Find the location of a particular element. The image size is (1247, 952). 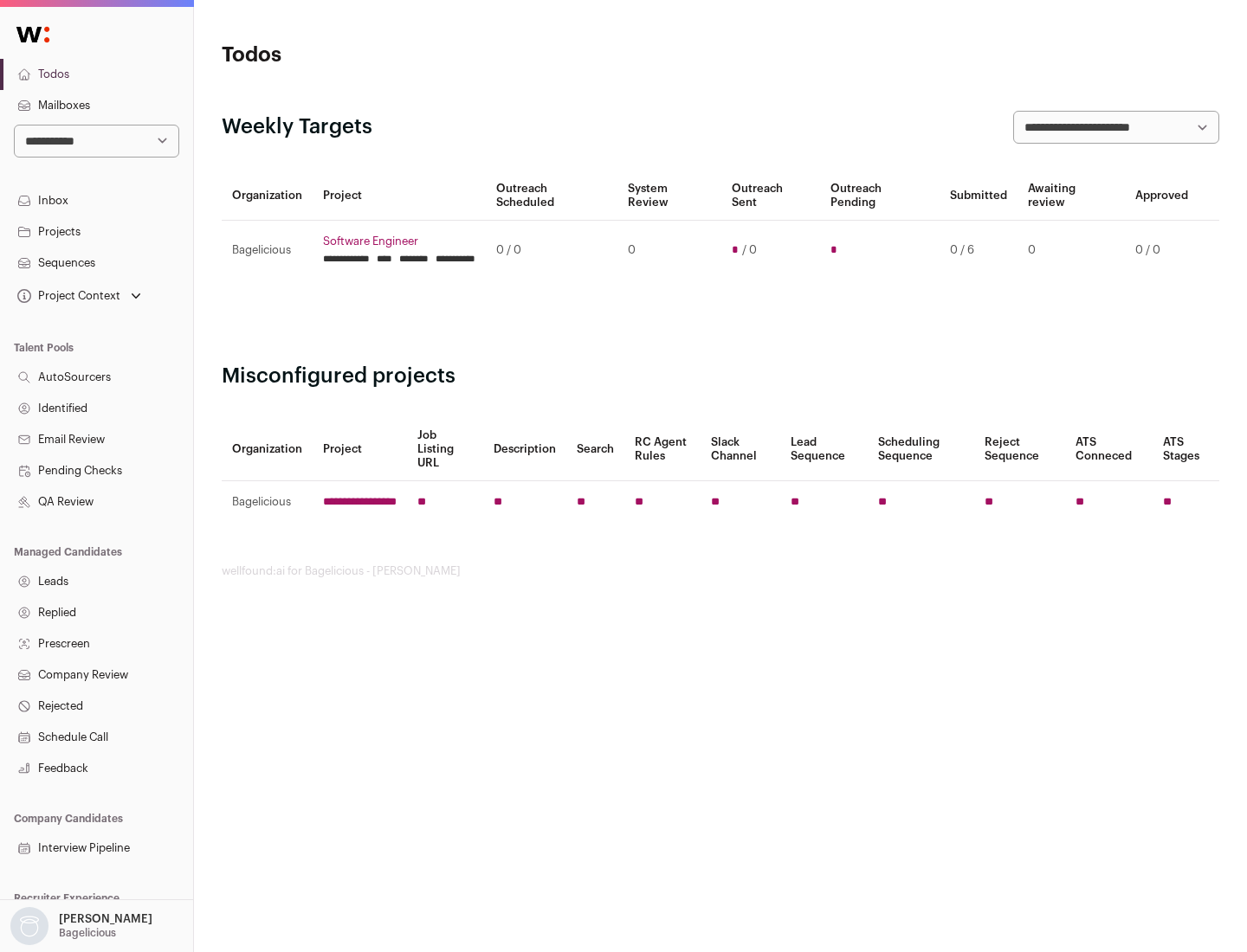

span: / 0 is located at coordinates (749, 250).